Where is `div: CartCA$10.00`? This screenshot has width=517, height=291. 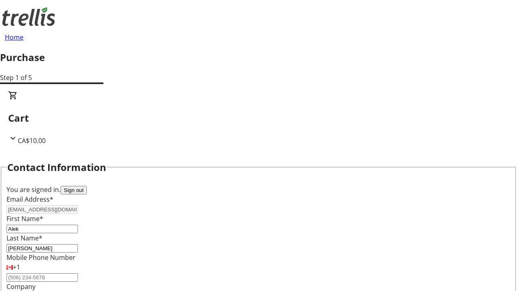 div: CartCA$10.00 is located at coordinates (259, 118).